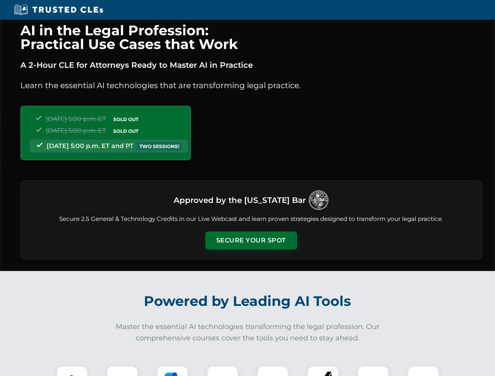 This screenshot has width=495, height=376. I want to click on img: Trusted CLEs, so click(58, 10).